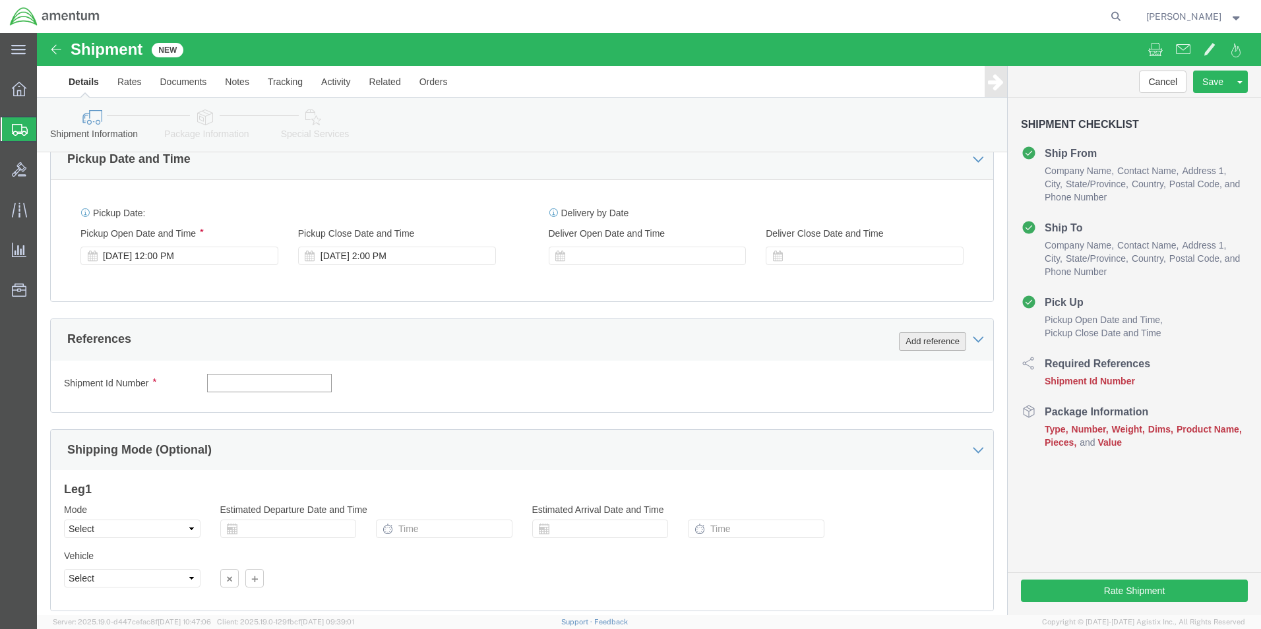 This screenshot has width=1261, height=629. What do you see at coordinates (286, 622) in the screenshot?
I see `span: Client: 2025.19.0-129fbcf` at bounding box center [286, 622].